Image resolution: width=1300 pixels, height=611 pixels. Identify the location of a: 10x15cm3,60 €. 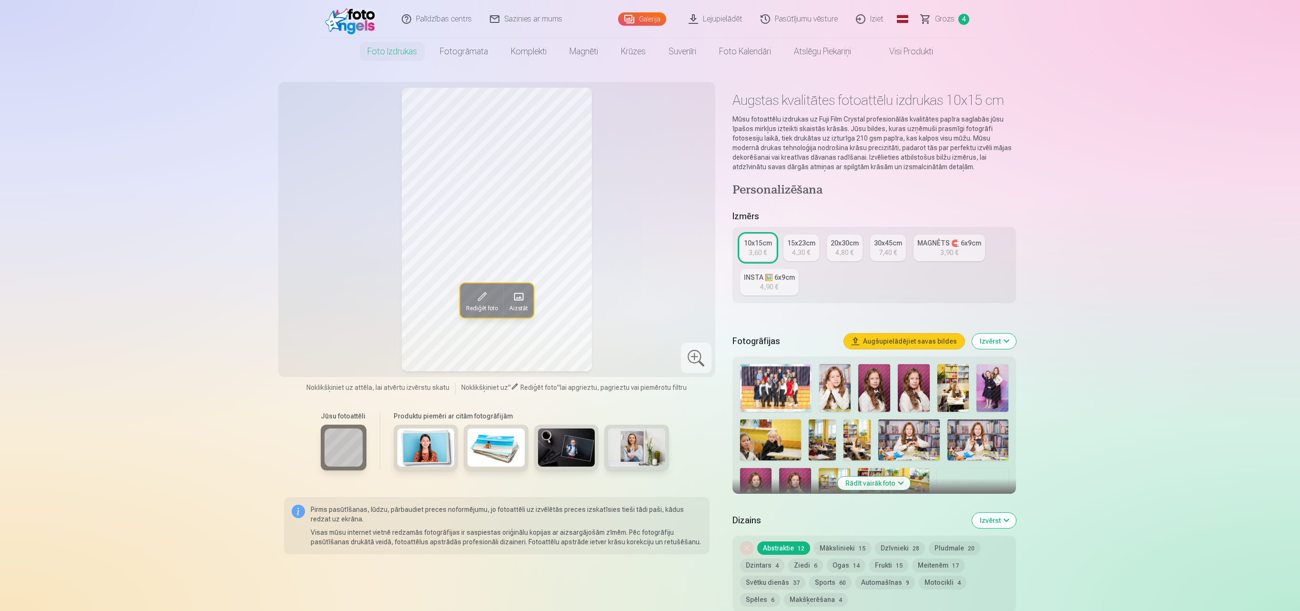
(758, 248).